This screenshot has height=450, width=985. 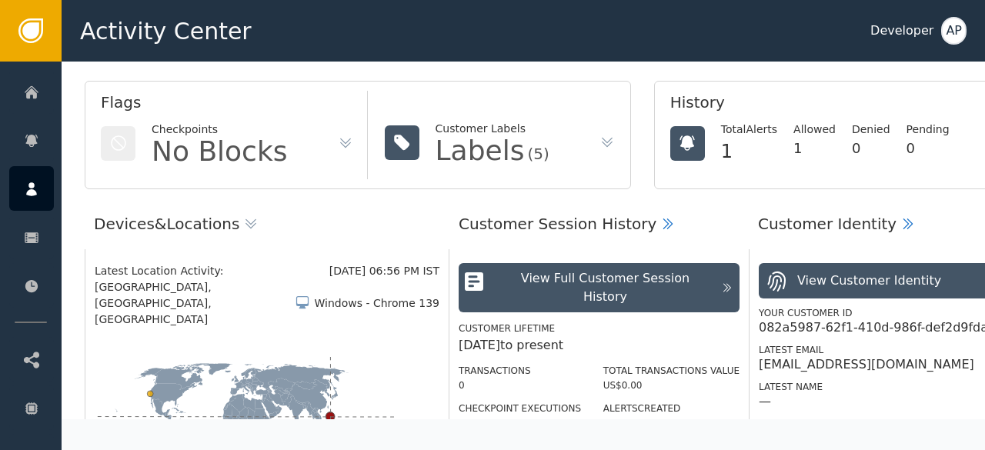 What do you see at coordinates (605, 288) in the screenshot?
I see `div: View Full Customer Session History` at bounding box center [605, 288].